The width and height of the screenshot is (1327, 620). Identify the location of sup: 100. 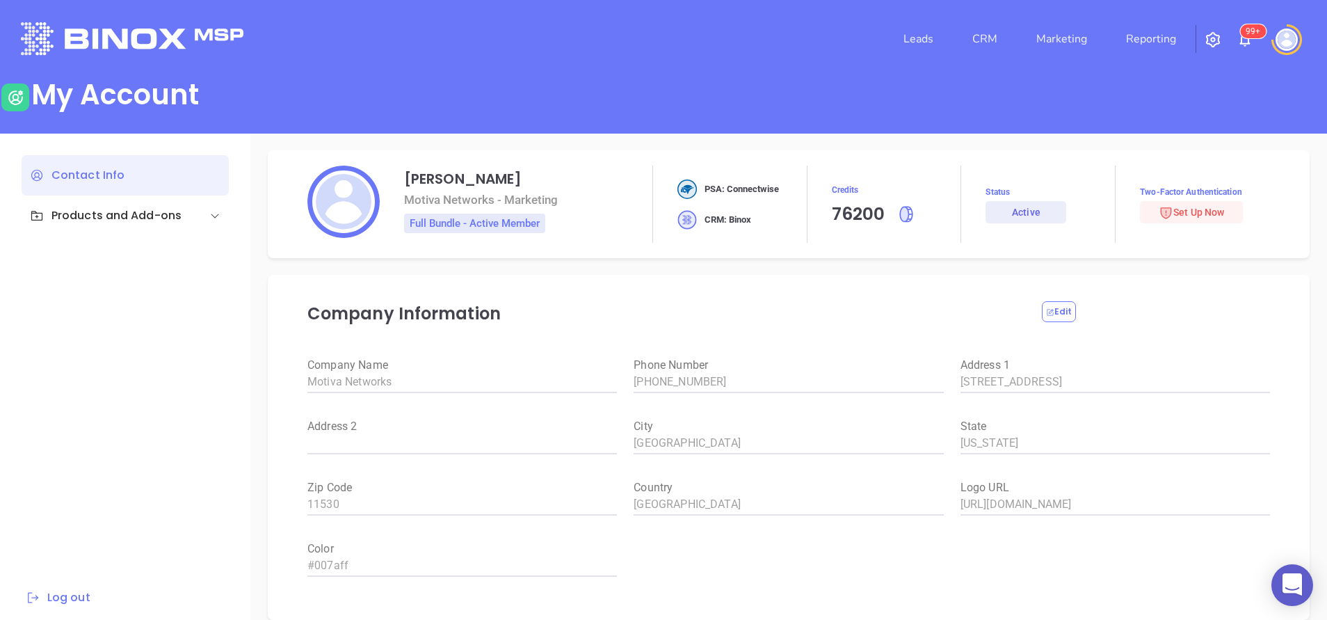
(1253, 31).